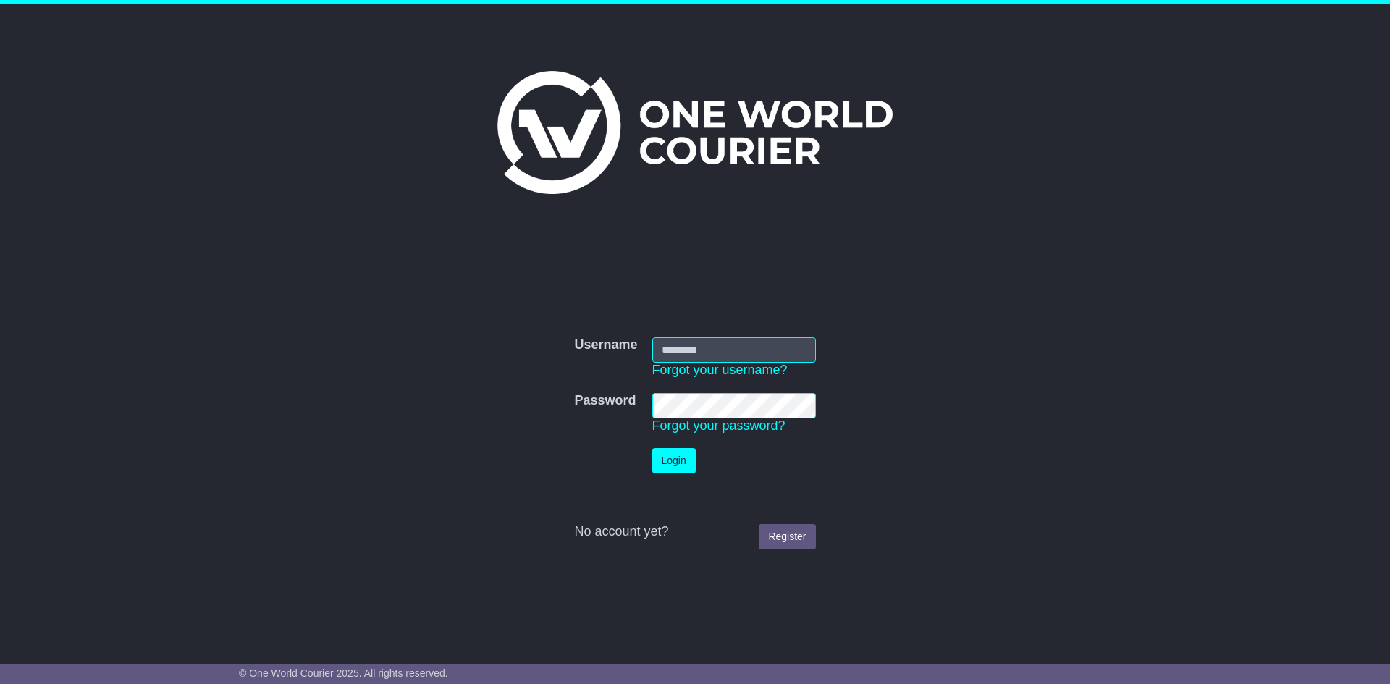  Describe the element at coordinates (605, 401) in the screenshot. I see `label: Password` at that location.